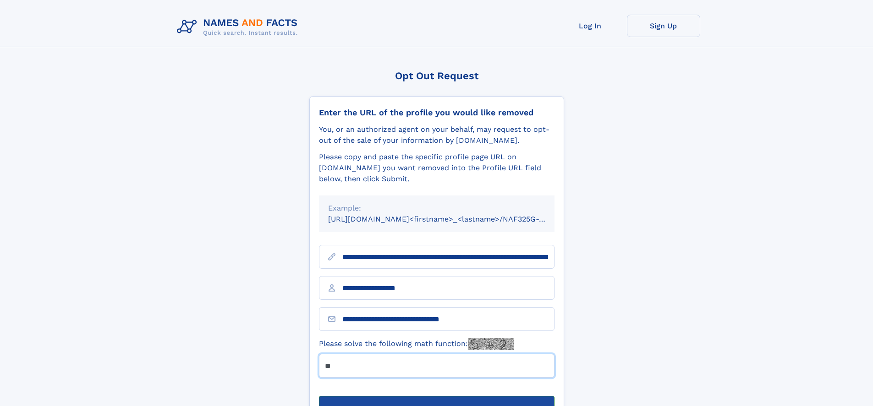 The height and width of the screenshot is (406, 873). What do you see at coordinates (437, 113) in the screenshot?
I see `div: Enter the URL of the profile you would like removed` at bounding box center [437, 113].